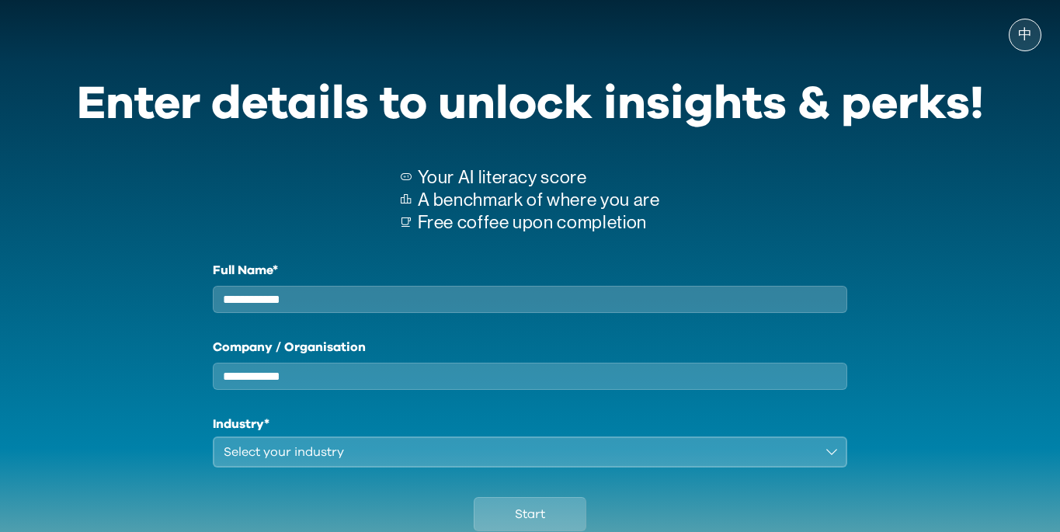 The height and width of the screenshot is (532, 1060). Describe the element at coordinates (530, 514) in the screenshot. I see `span: Start` at that location.